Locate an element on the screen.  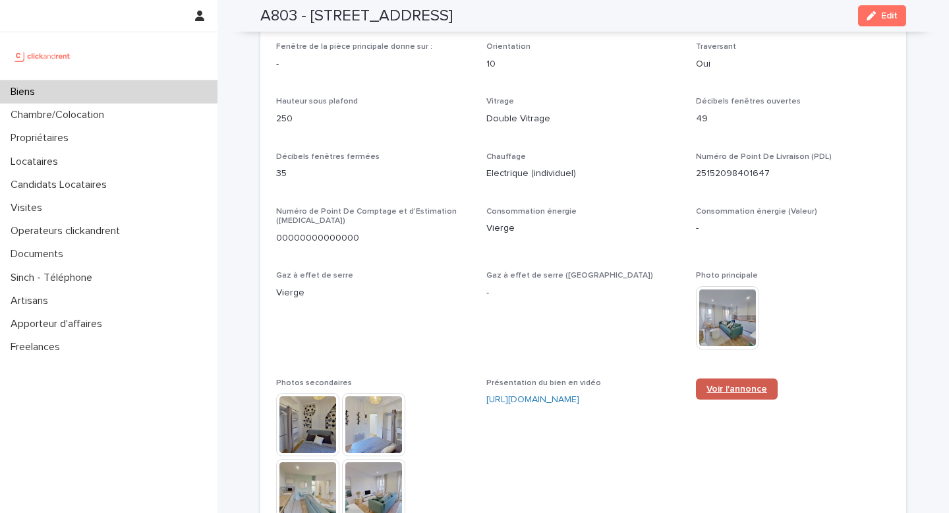
p: Propriétaires is located at coordinates (42, 138).